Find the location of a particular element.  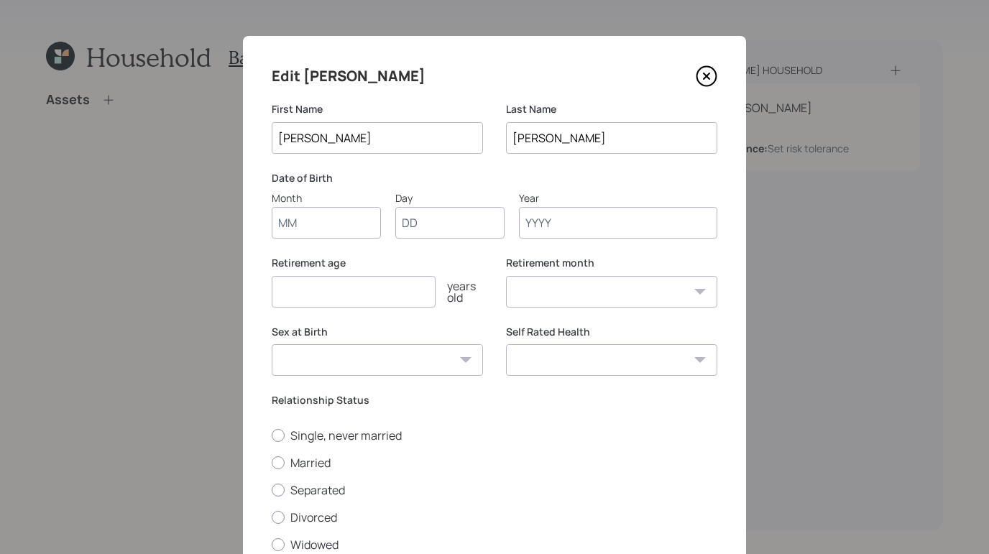

div: Year is located at coordinates (618, 198).